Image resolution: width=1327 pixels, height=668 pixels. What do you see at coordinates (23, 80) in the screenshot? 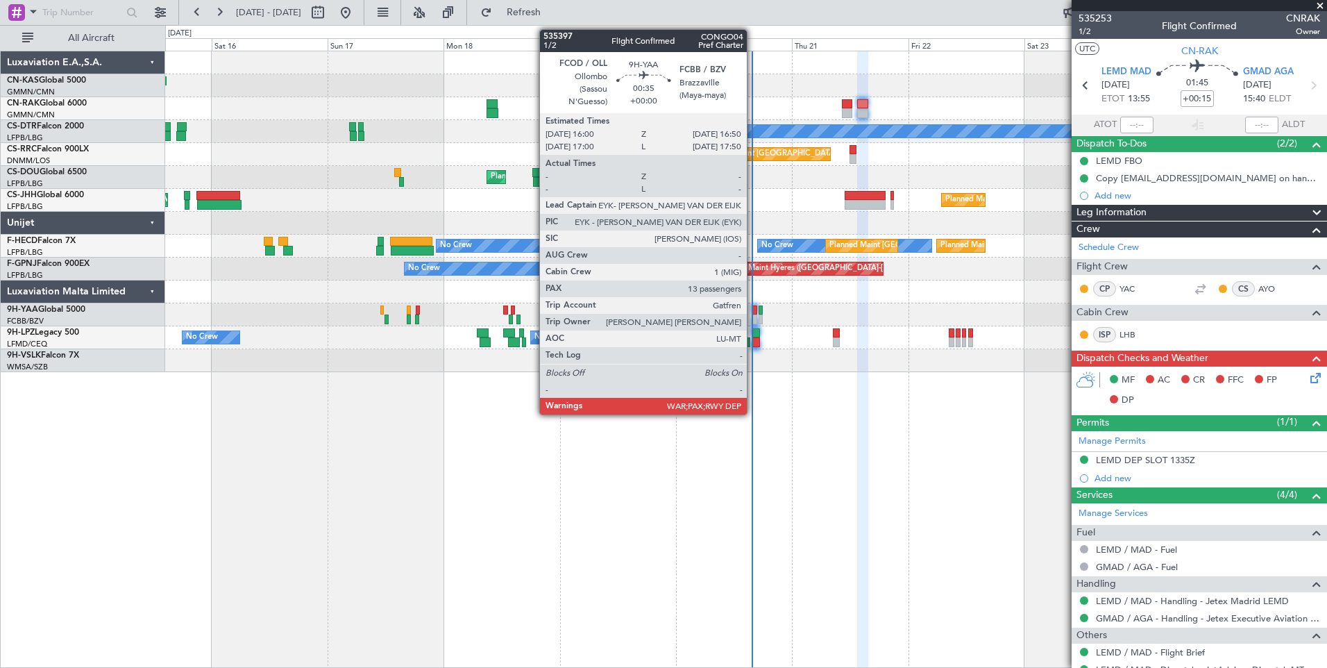
I see `span: CN-KAS` at bounding box center [23, 80].